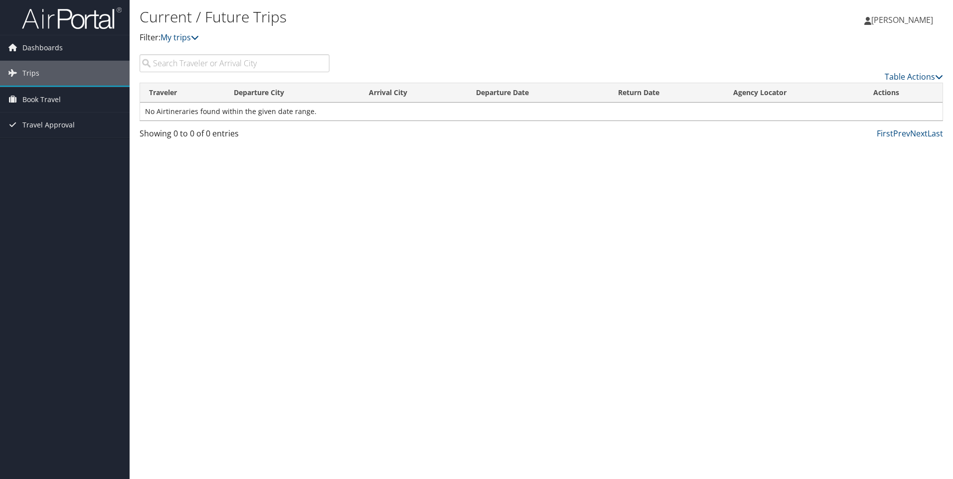 The height and width of the screenshot is (479, 953). I want to click on th: Arrival City: activate to sort column ascending, so click(413, 93).